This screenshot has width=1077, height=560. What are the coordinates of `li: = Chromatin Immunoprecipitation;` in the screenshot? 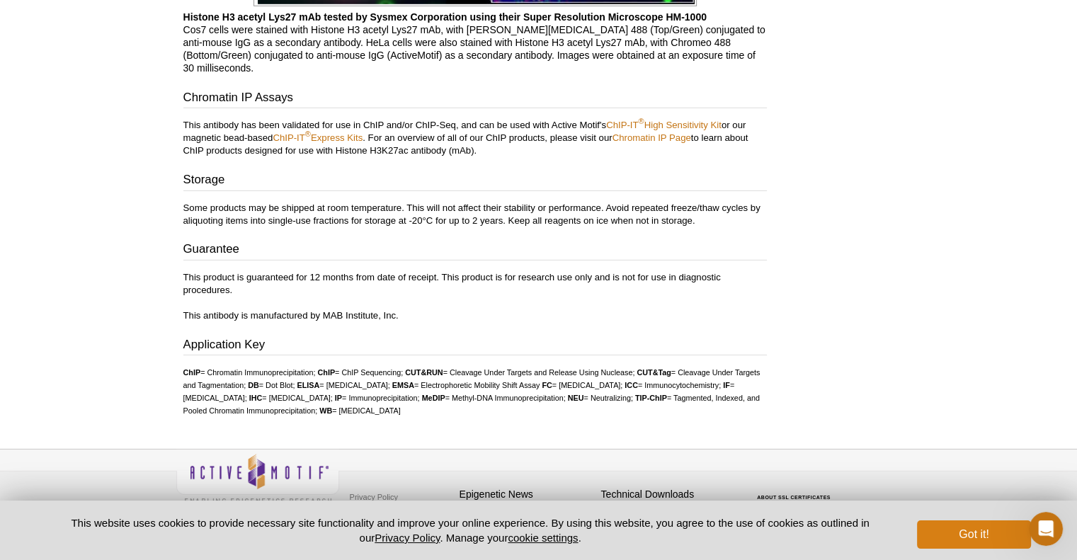 It's located at (249, 373).